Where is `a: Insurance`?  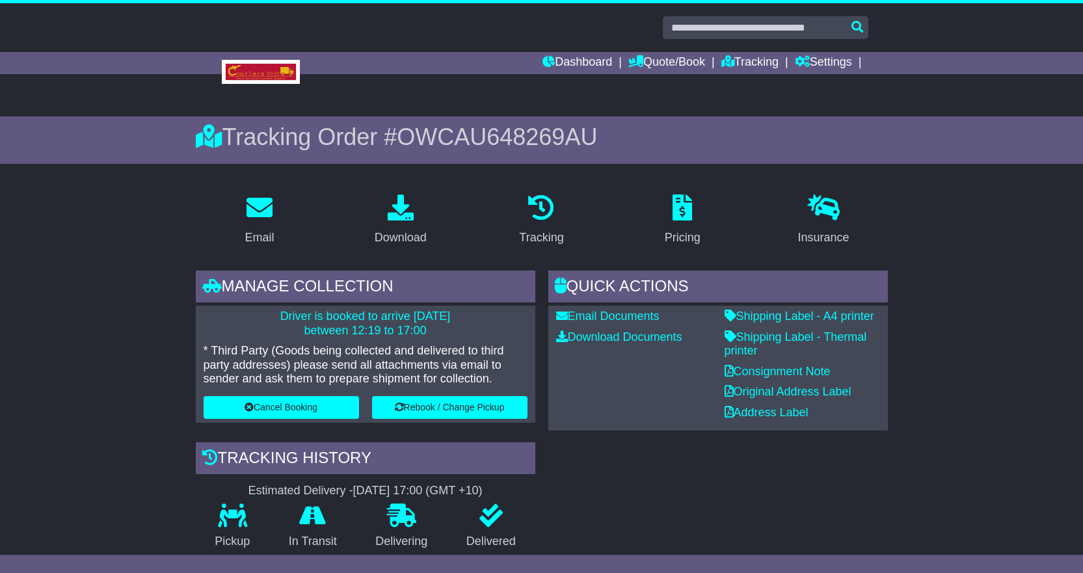
a: Insurance is located at coordinates (824, 221).